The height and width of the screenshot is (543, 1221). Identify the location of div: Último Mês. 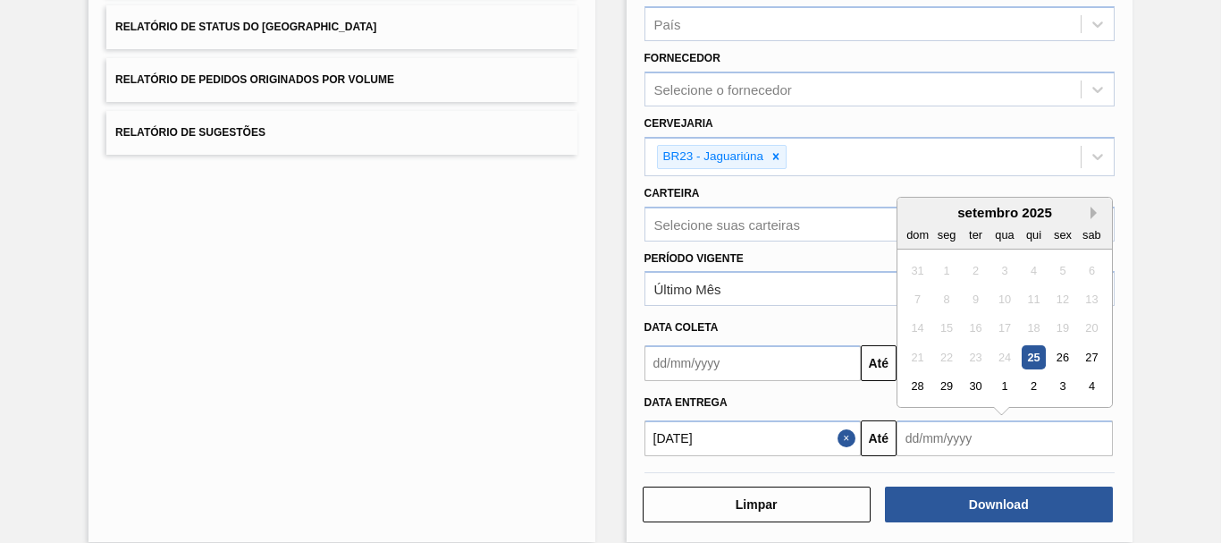
(687, 289).